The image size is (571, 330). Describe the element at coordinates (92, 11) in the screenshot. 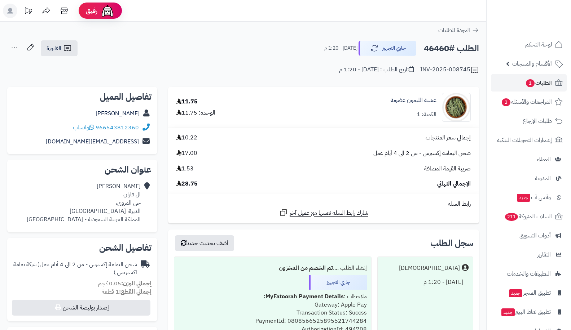

I see `span: رفيق` at that location.